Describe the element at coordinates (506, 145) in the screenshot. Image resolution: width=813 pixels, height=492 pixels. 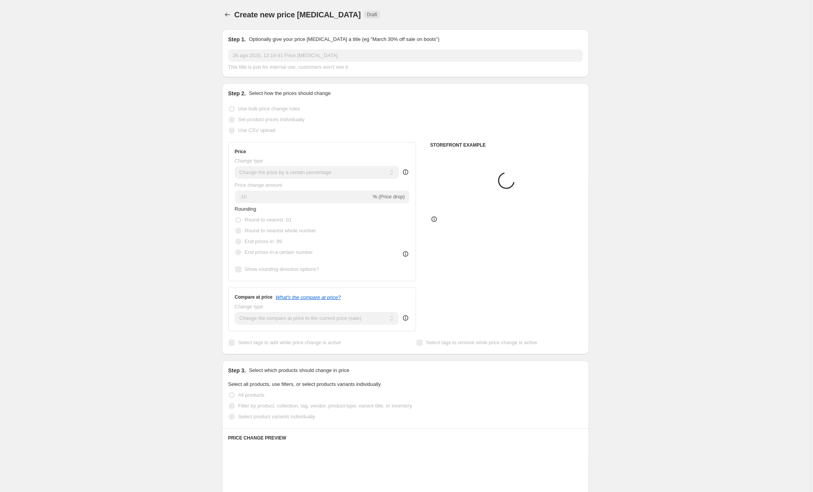
I see `h6: STOREFRONT EXAMPLE` at that location.